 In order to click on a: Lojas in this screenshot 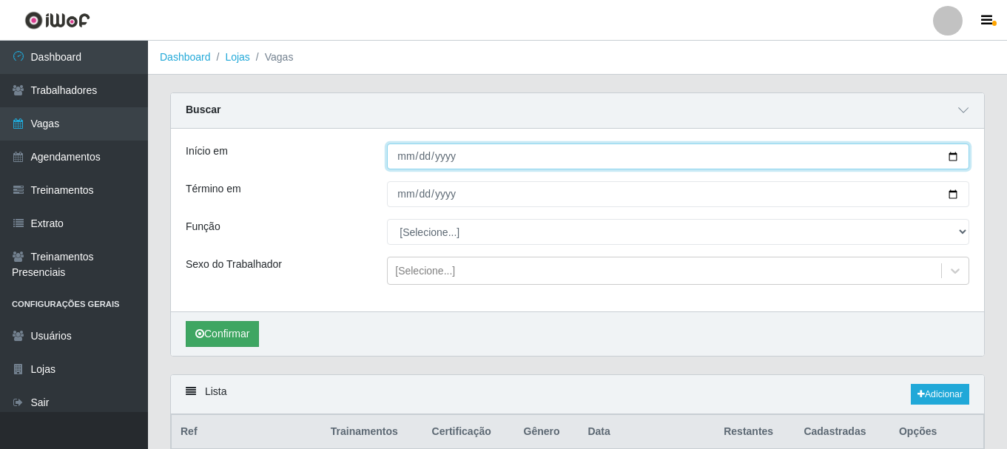, I will do `click(237, 57)`.